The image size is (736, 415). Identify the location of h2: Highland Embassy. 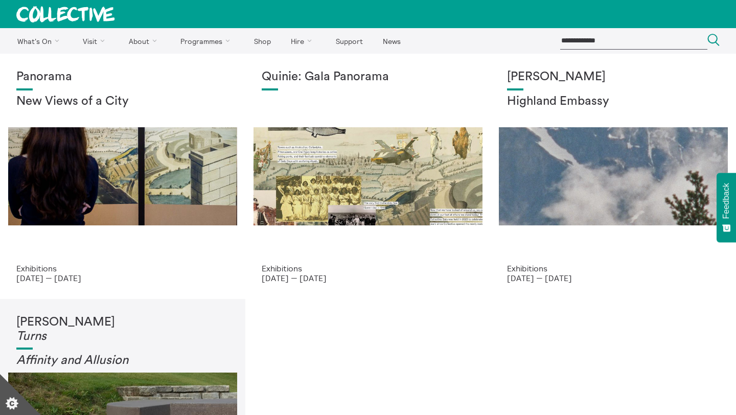
(613, 102).